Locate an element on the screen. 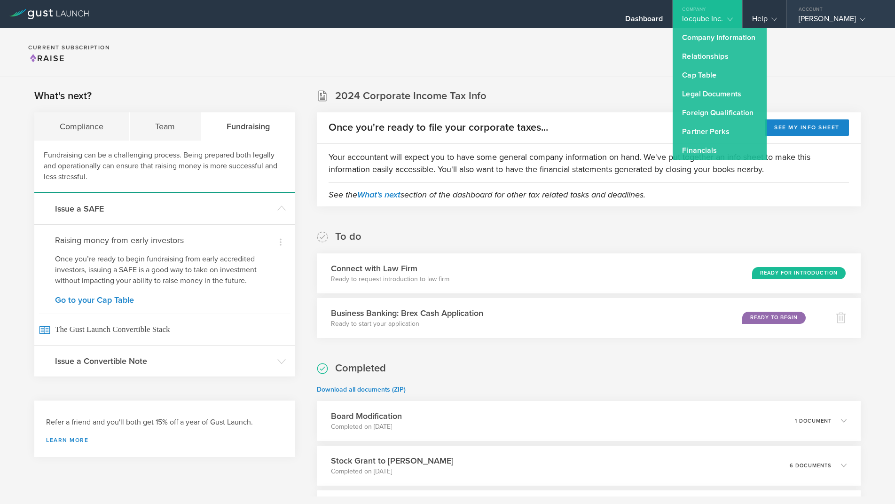 The height and width of the screenshot is (504, 895). p: 6 documents is located at coordinates (810, 465).